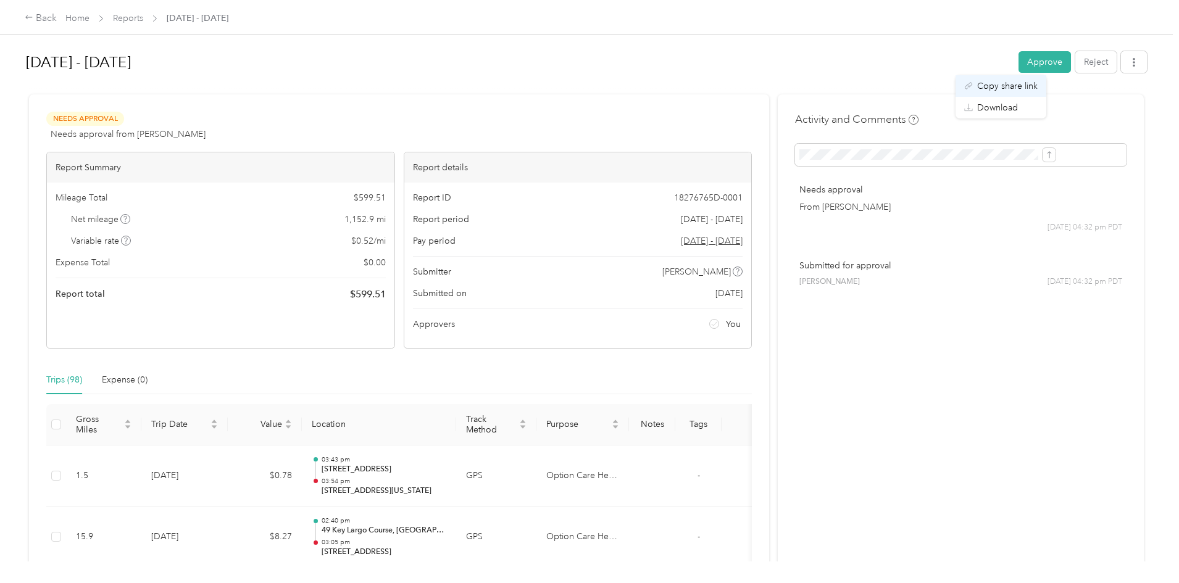 The image size is (1179, 583). Describe the element at coordinates (85, 118) in the screenshot. I see `span: Needs Approval` at that location.